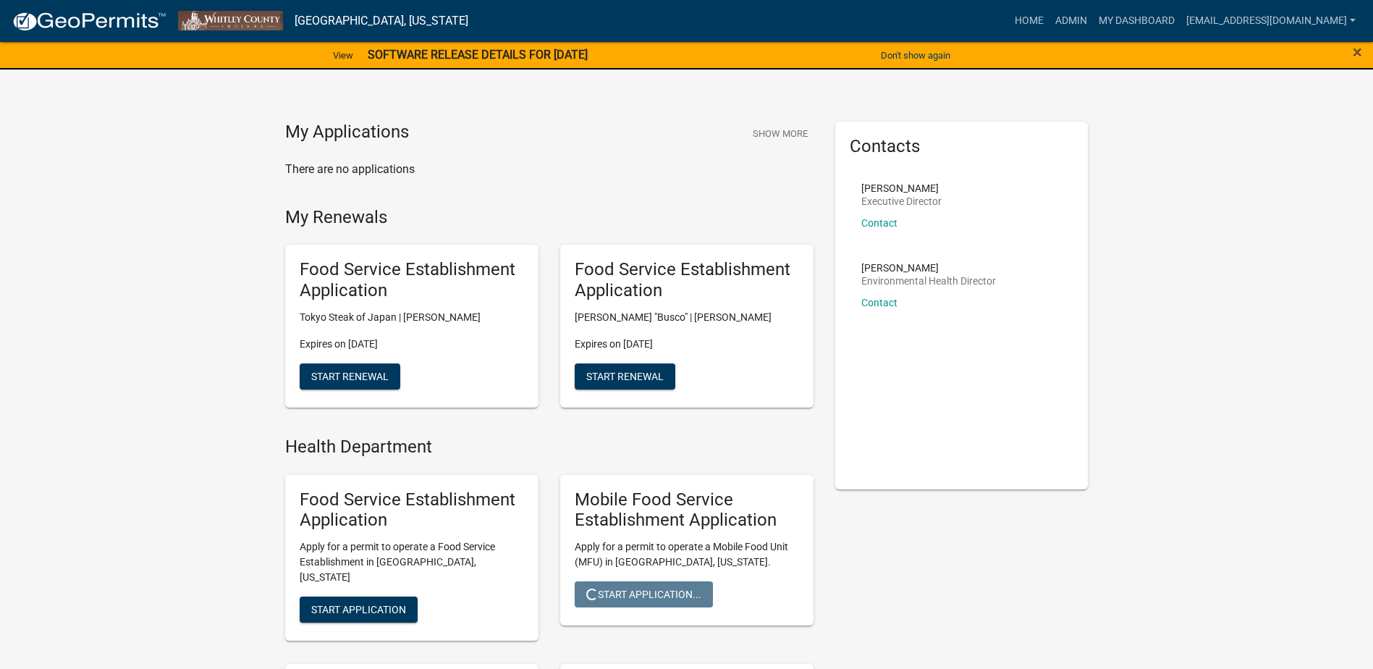 The image size is (1373, 669). What do you see at coordinates (347, 132) in the screenshot?
I see `h4: My Applications` at bounding box center [347, 132].